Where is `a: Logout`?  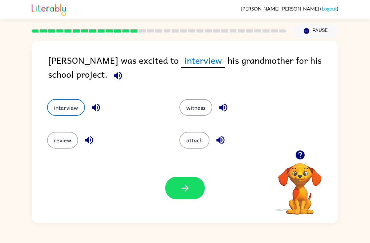 a: Logout is located at coordinates (329, 8).